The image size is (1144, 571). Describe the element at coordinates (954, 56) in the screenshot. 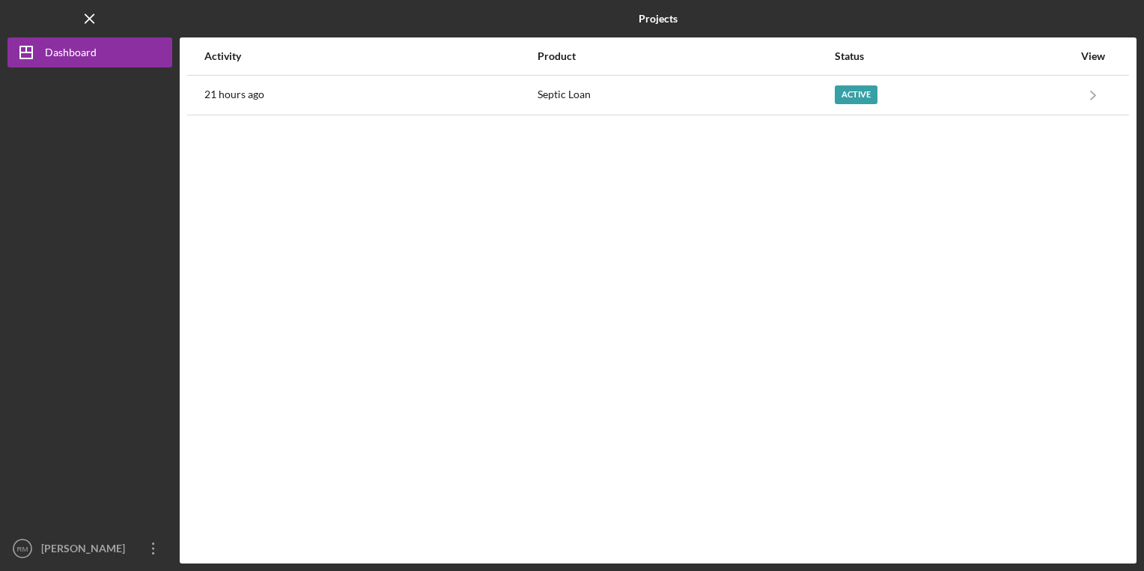

I see `div: Status` at that location.